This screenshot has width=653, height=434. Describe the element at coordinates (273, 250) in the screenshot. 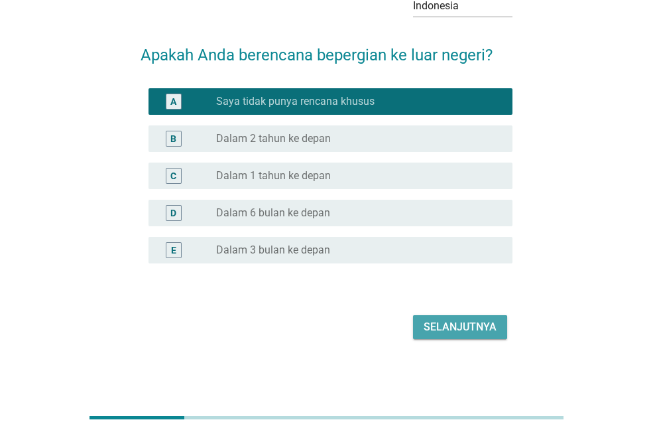

I see `label: Dalam 3 bulan ke depan` at that location.